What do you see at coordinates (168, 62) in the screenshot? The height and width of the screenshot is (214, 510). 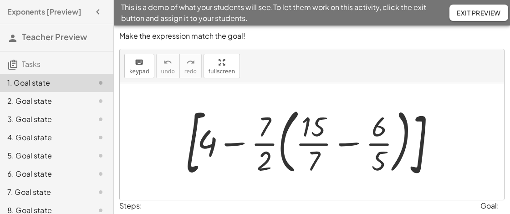 I see `i: undo` at bounding box center [168, 62].